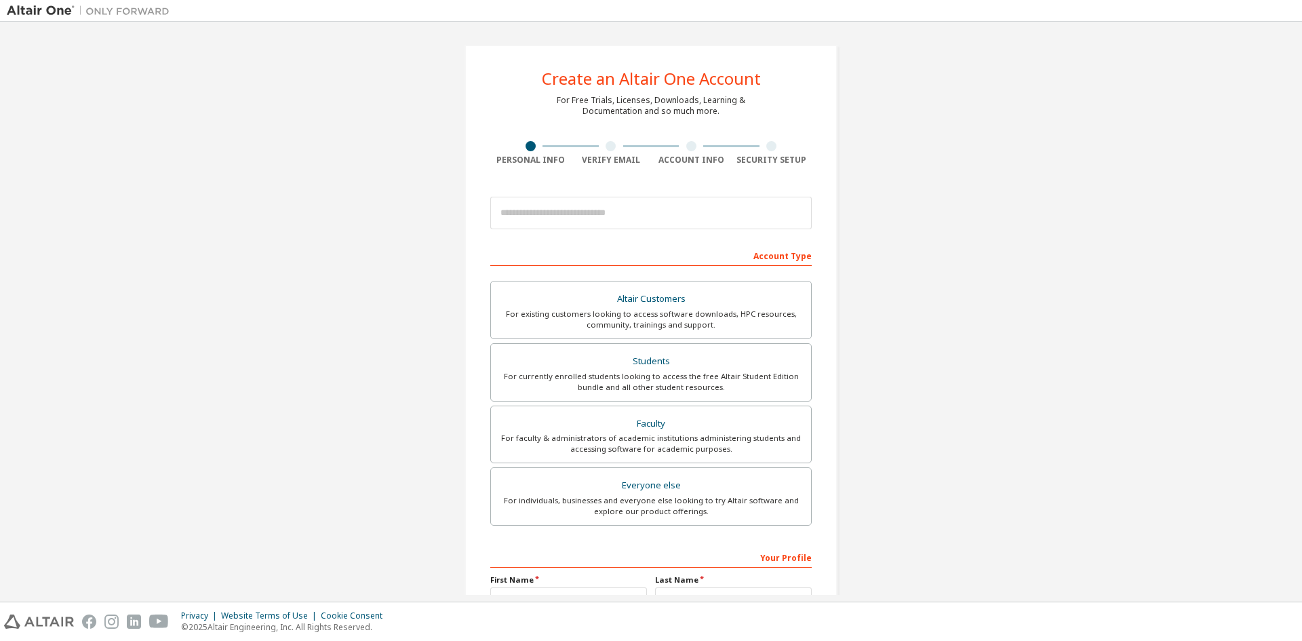 The width and height of the screenshot is (1302, 641). What do you see at coordinates (651, 506) in the screenshot?
I see `div: For individuals, businesses and everyone else looking to try Altair software and explore our prod...` at bounding box center [651, 506].